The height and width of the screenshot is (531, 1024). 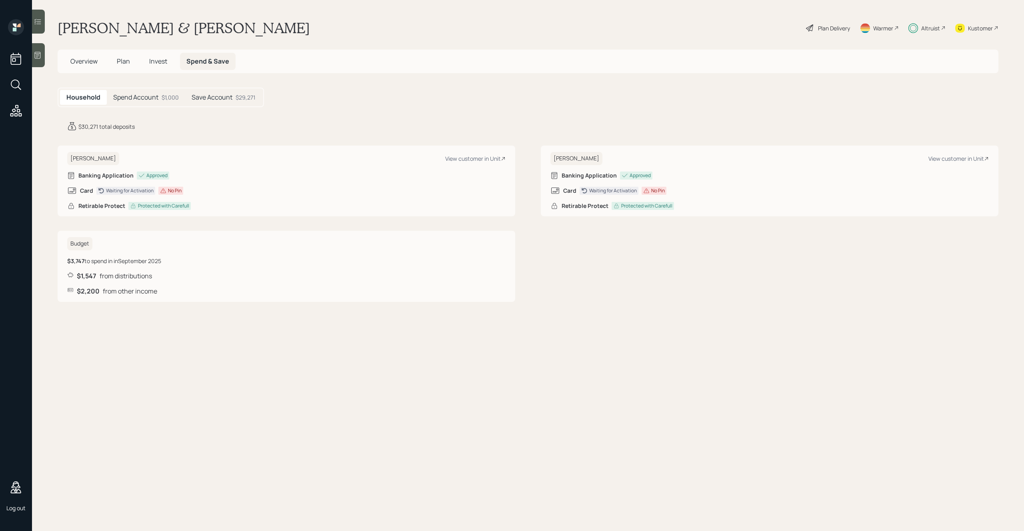 I want to click on div: from distributions, so click(x=287, y=276).